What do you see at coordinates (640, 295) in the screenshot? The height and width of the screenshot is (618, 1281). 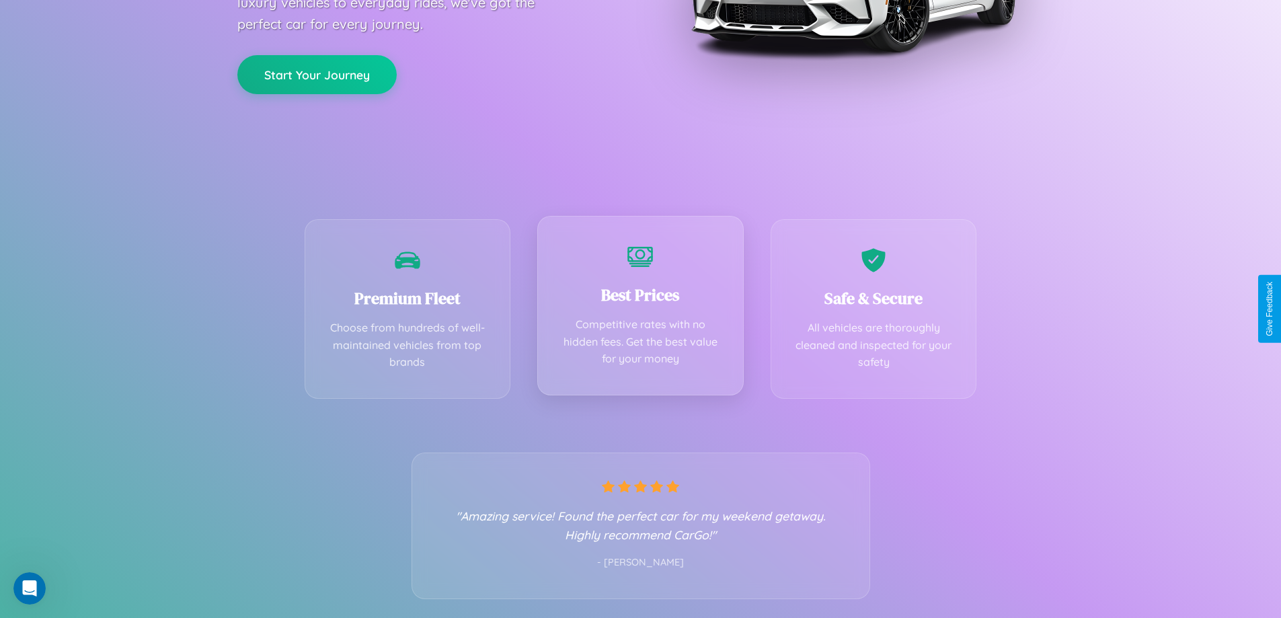 I see `h3: Best Prices` at bounding box center [640, 295].